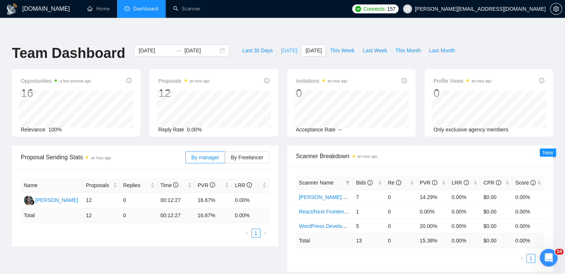 This screenshot has height=274, width=565. I want to click on button: This Month, so click(408, 51).